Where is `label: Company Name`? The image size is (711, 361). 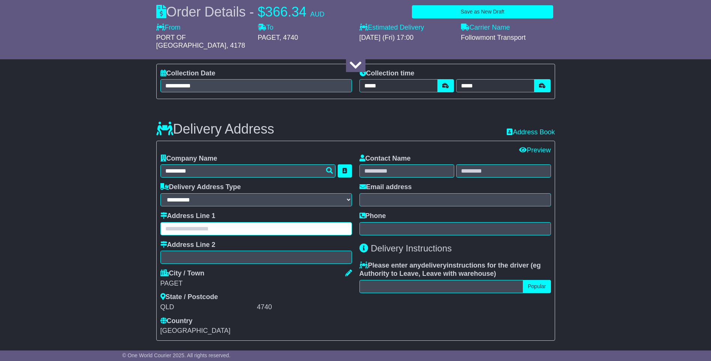 label: Company Name is located at coordinates (189, 159).